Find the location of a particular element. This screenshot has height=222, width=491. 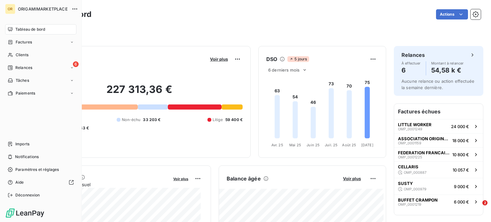

span: Aide is located at coordinates (20, 183).